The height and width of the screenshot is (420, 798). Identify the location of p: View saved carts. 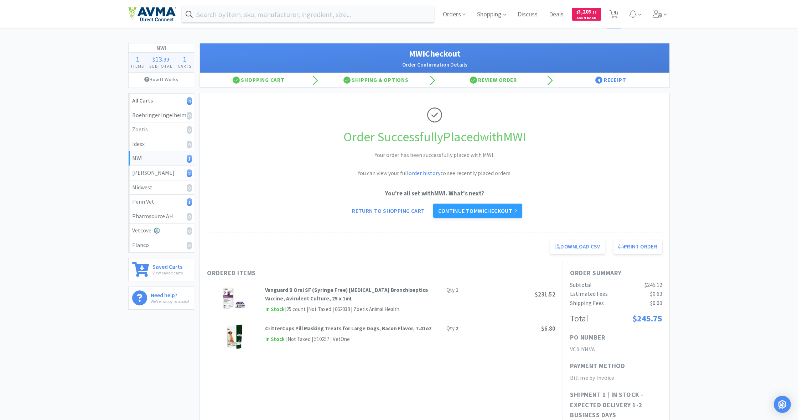
(167, 273).